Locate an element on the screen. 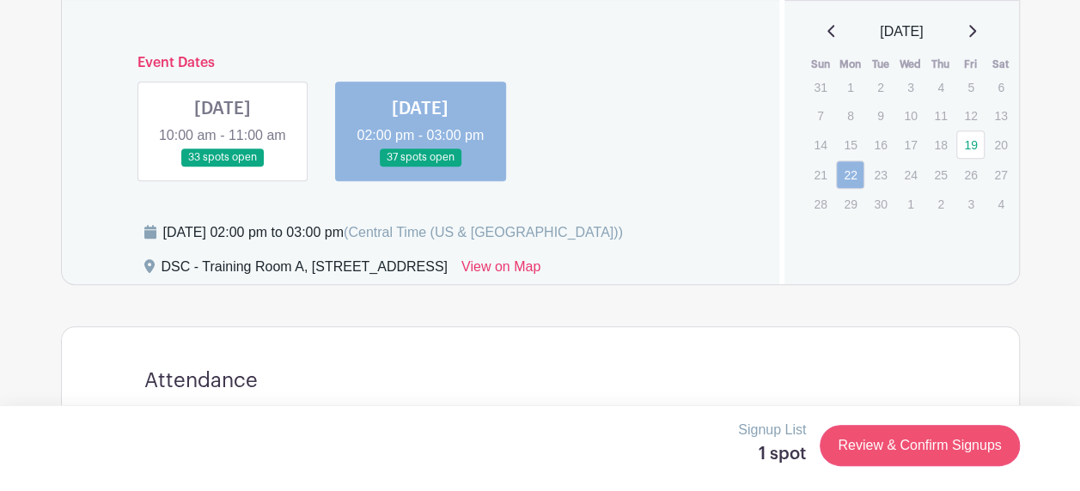  th: Sat is located at coordinates (1000, 64).